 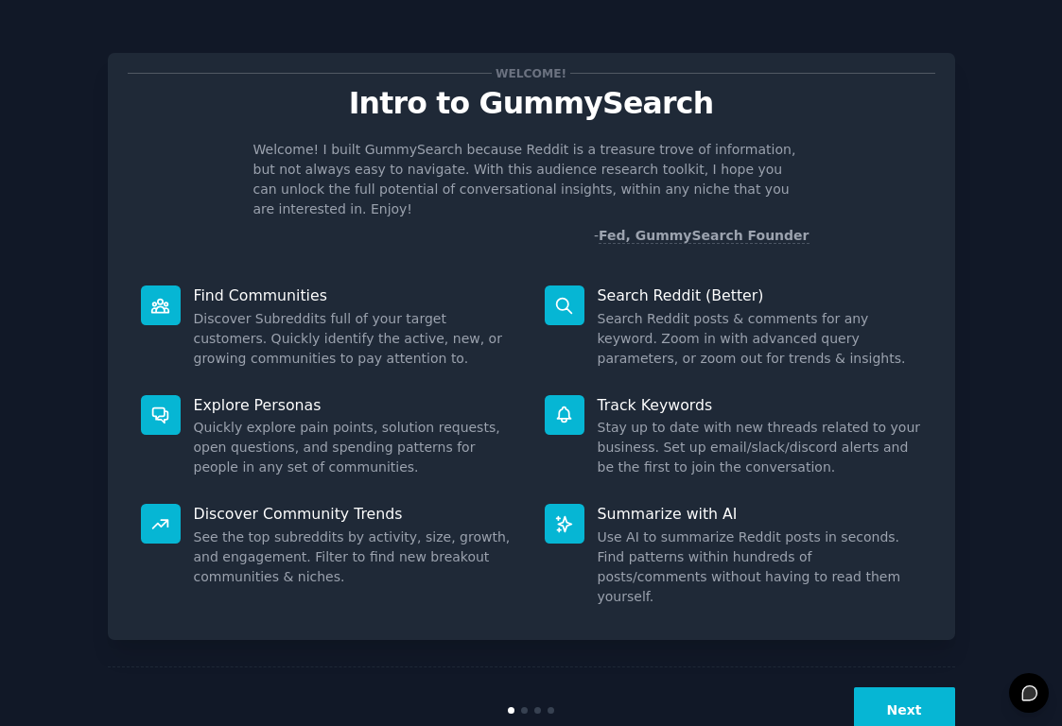 I want to click on dd: See the top subreddits by activity, size, growth, and engagement. Filter to find new breakout com..., so click(x=356, y=557).